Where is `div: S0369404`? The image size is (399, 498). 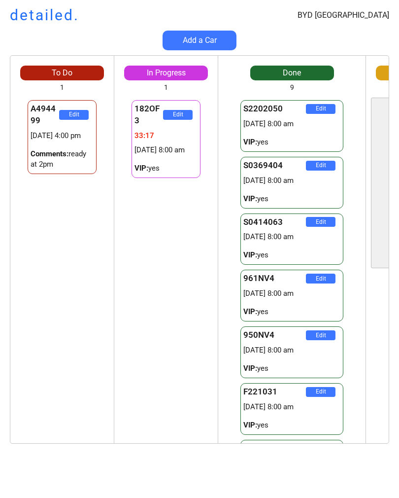 div: S0369404 is located at coordinates (275, 166).